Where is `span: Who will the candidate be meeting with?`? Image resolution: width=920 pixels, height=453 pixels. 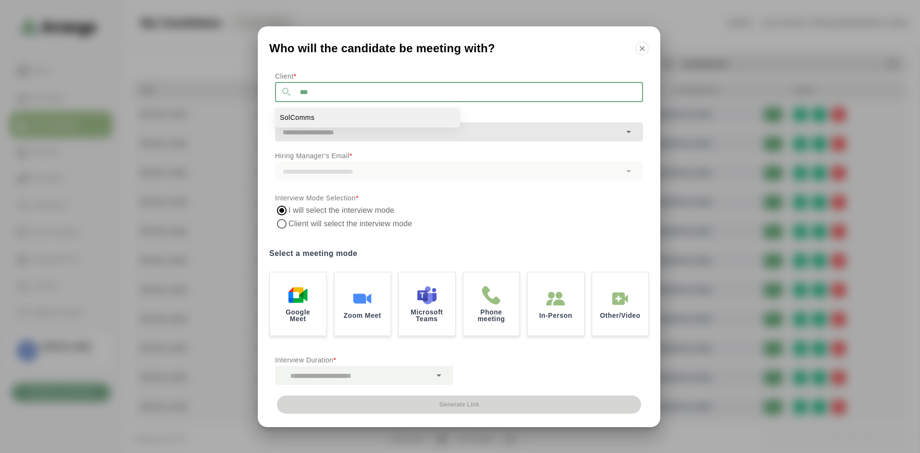
span: Who will the candidate be meeting with? is located at coordinates (382, 48).